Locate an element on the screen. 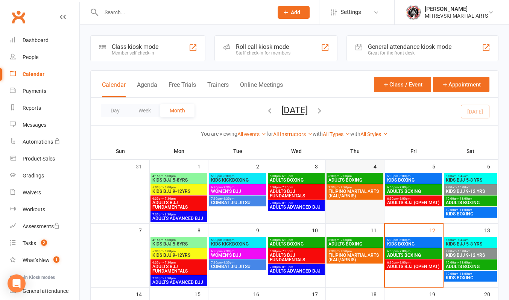 This screenshot has width=509, height=300. div: Reports is located at coordinates (32, 108).